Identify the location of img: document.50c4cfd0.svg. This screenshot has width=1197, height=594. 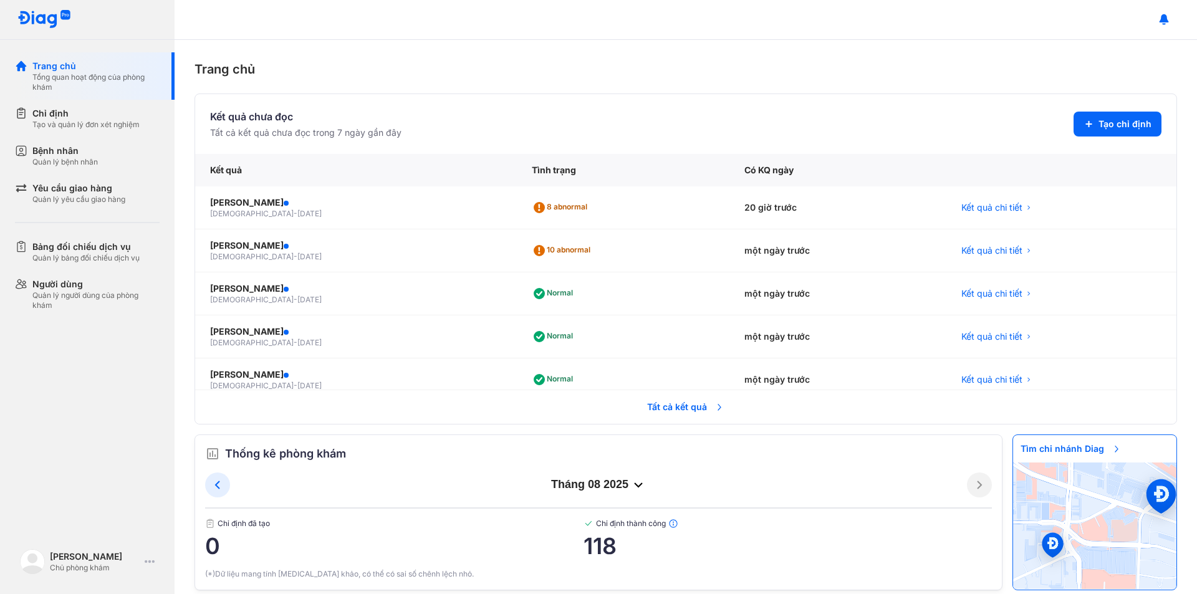
(210, 524).